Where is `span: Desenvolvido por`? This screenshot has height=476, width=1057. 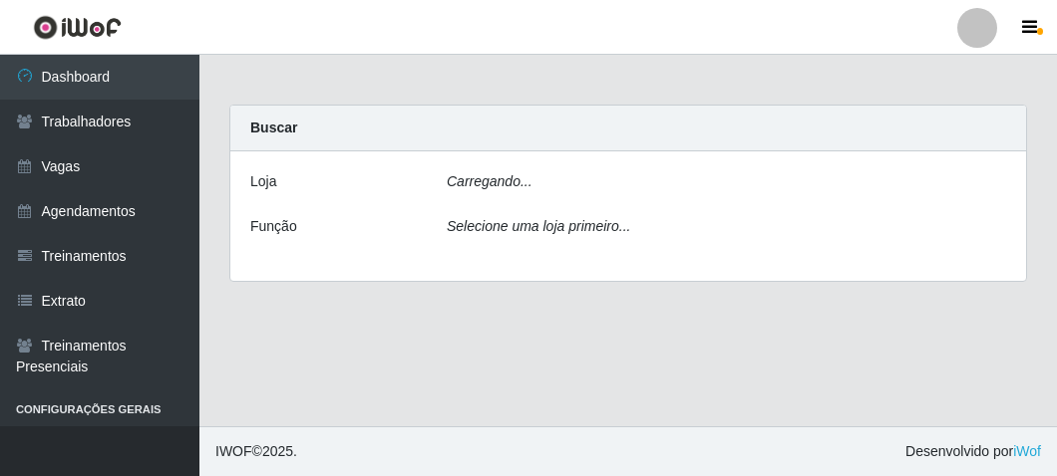 span: Desenvolvido por is located at coordinates (973, 452).